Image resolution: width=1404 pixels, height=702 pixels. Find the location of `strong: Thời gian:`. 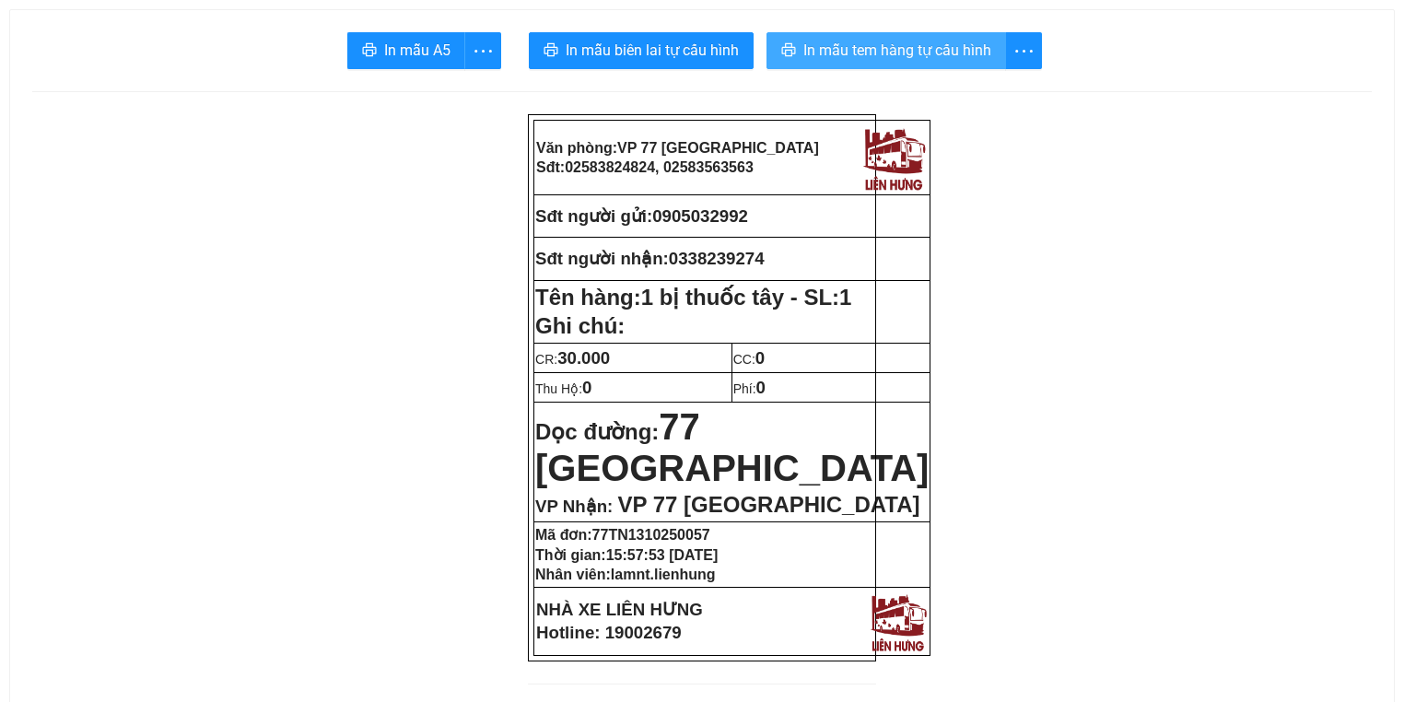

strong: Thời gian: is located at coordinates (626, 555).